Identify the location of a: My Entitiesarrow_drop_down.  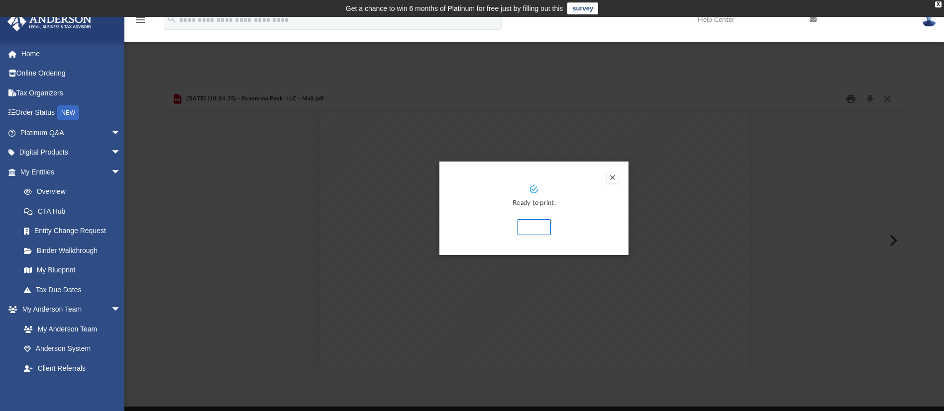
(71, 172).